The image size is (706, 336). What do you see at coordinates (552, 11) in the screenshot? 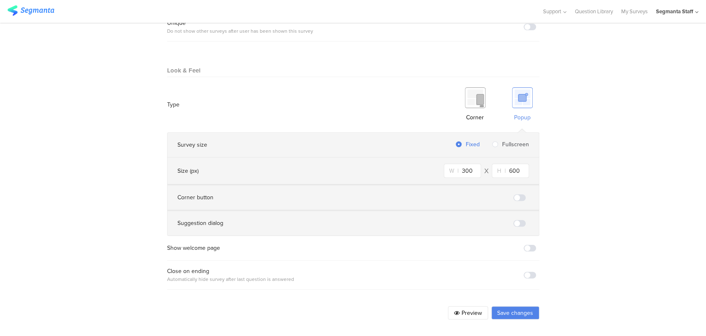
I see `span: Support` at bounding box center [552, 11].